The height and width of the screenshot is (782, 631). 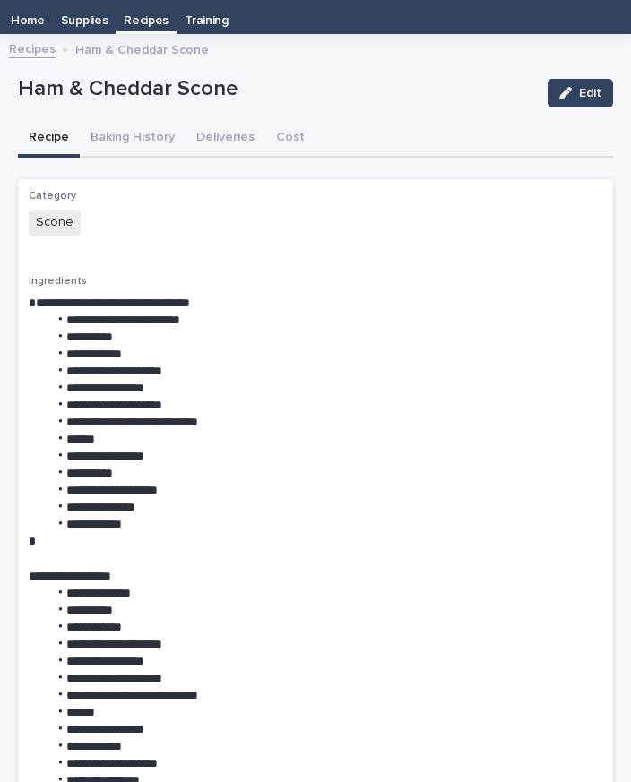 I want to click on span: Category, so click(x=52, y=196).